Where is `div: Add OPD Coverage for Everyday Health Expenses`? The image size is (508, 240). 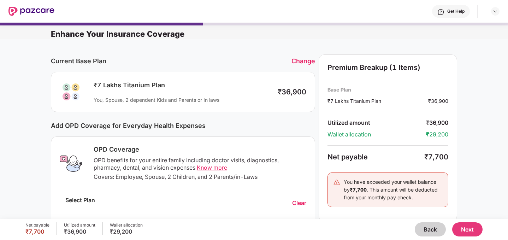 div: Add OPD Coverage for Everyday Health Expenses is located at coordinates (183, 125).